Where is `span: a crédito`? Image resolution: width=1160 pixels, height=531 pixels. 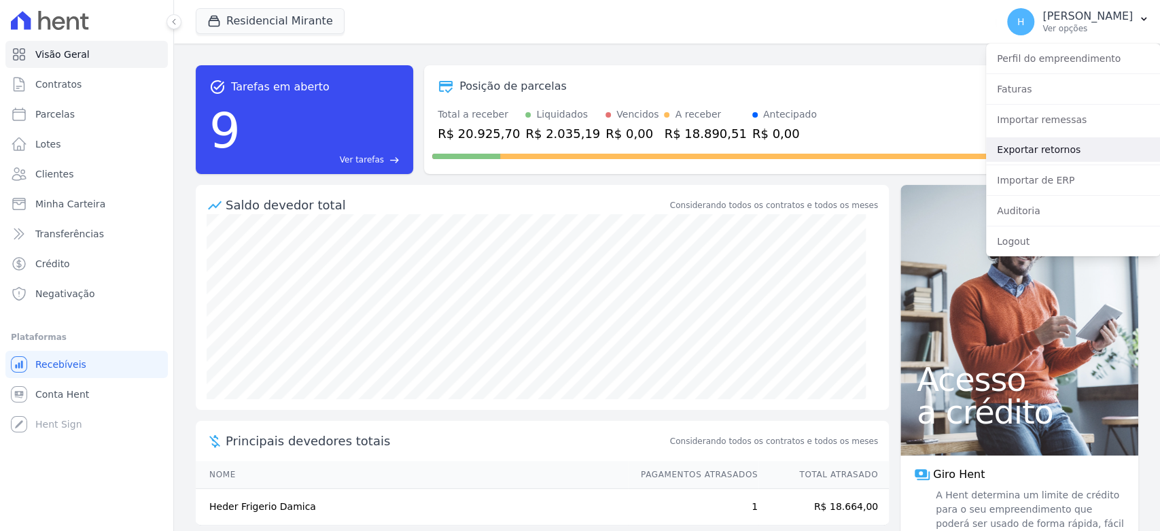
span: a crédito is located at coordinates (1019, 412).